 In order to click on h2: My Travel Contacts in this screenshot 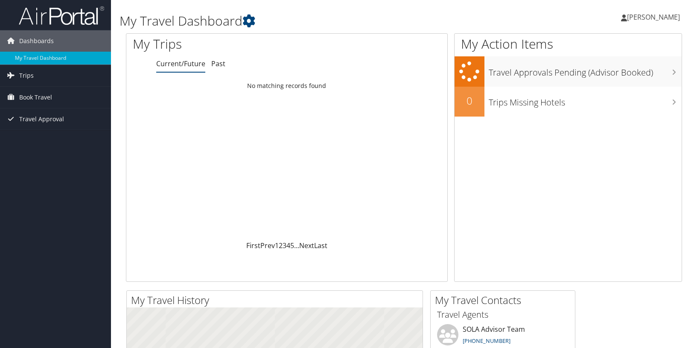, I will do `click(505, 300)`.